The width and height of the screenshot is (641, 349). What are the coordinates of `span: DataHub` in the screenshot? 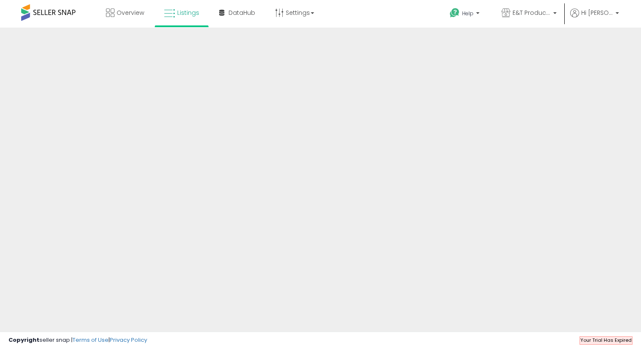 It's located at (242, 13).